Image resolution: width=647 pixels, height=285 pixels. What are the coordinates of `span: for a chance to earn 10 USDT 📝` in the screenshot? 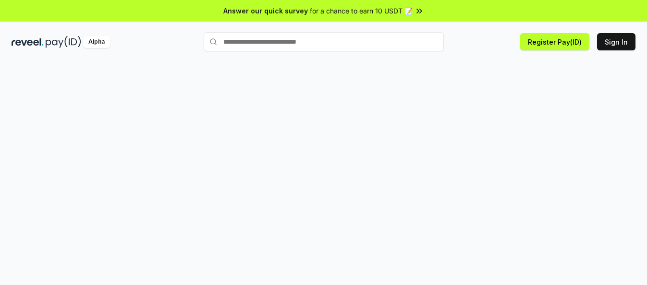 It's located at (361, 11).